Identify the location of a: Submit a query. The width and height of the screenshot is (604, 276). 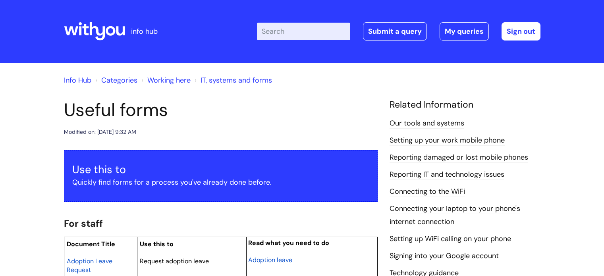
(395, 31).